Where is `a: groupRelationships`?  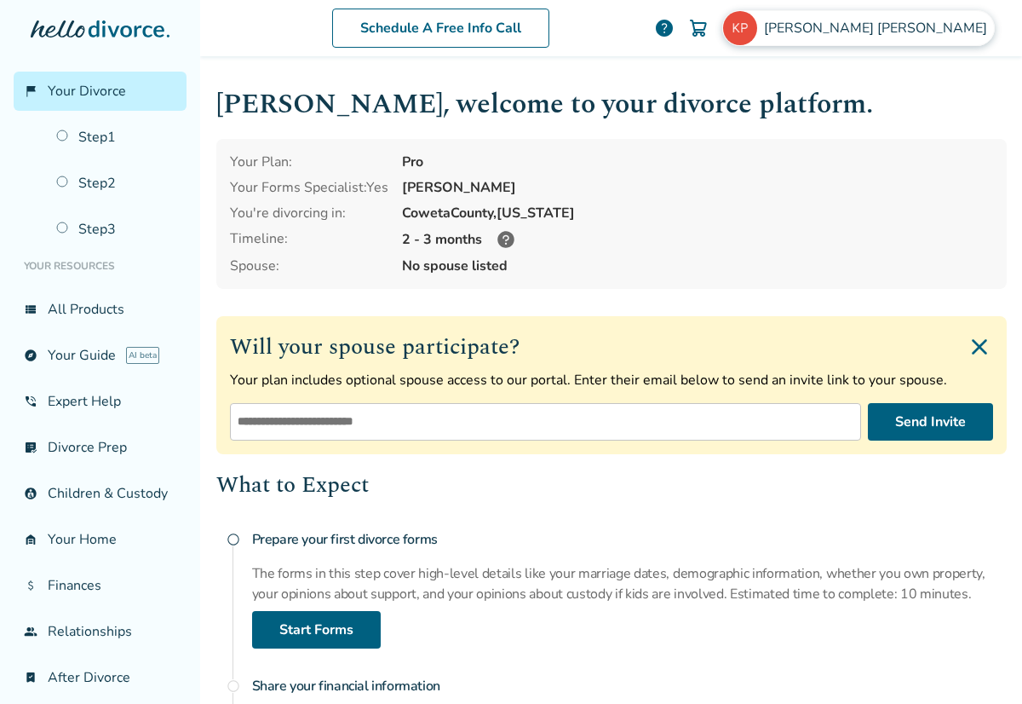 a: groupRelationships is located at coordinates (100, 631).